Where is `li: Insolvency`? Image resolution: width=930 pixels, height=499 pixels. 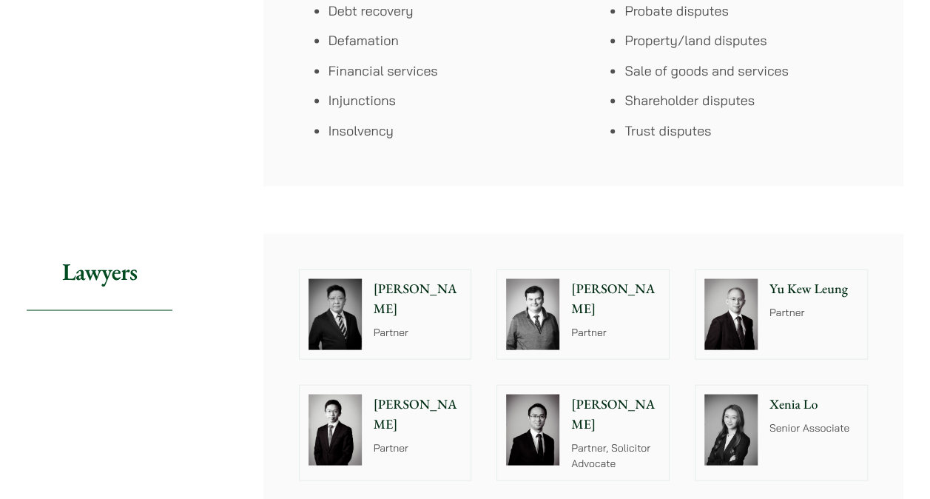 li: Insolvency is located at coordinates (450, 130).